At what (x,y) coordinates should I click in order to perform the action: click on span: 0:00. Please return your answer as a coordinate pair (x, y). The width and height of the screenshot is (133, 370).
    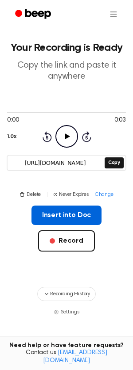
    Looking at the image, I should click on (13, 120).